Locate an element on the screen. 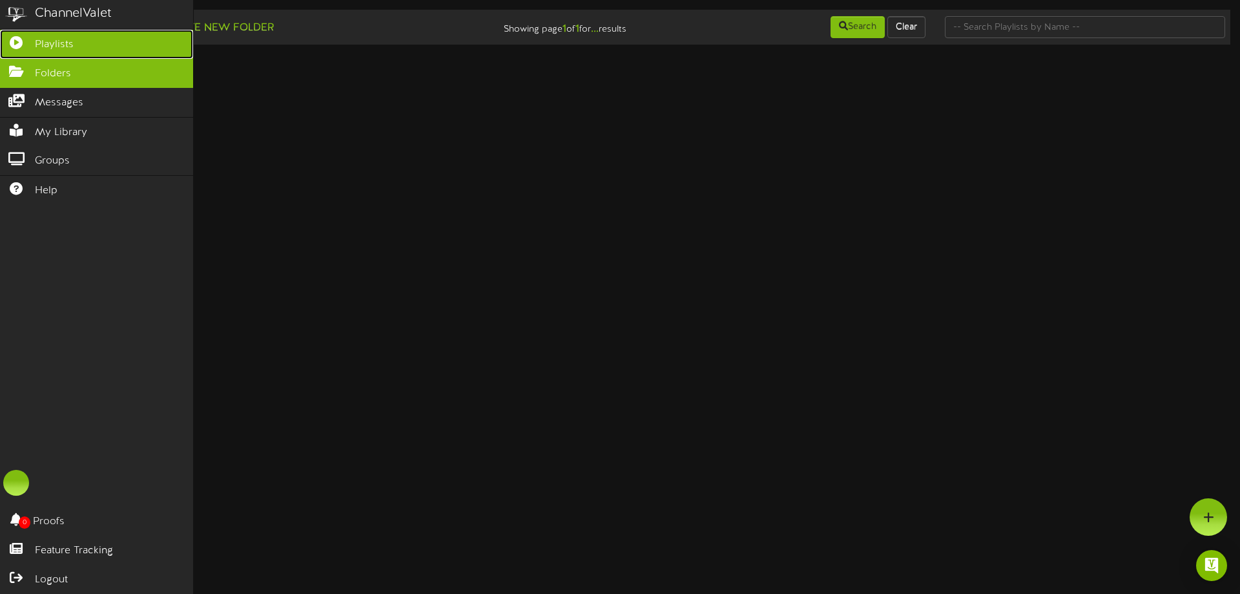 The width and height of the screenshot is (1240, 594). span: Playlists is located at coordinates (54, 45).